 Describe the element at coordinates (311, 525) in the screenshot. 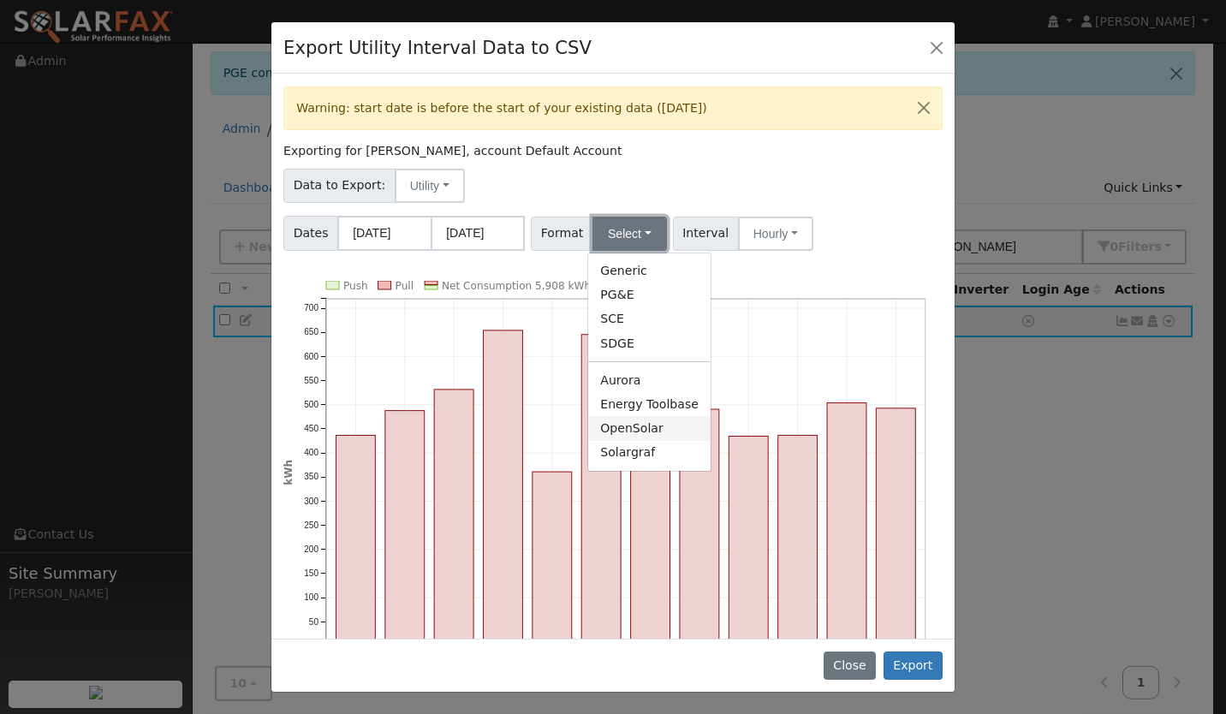

I see `text: 250` at that location.